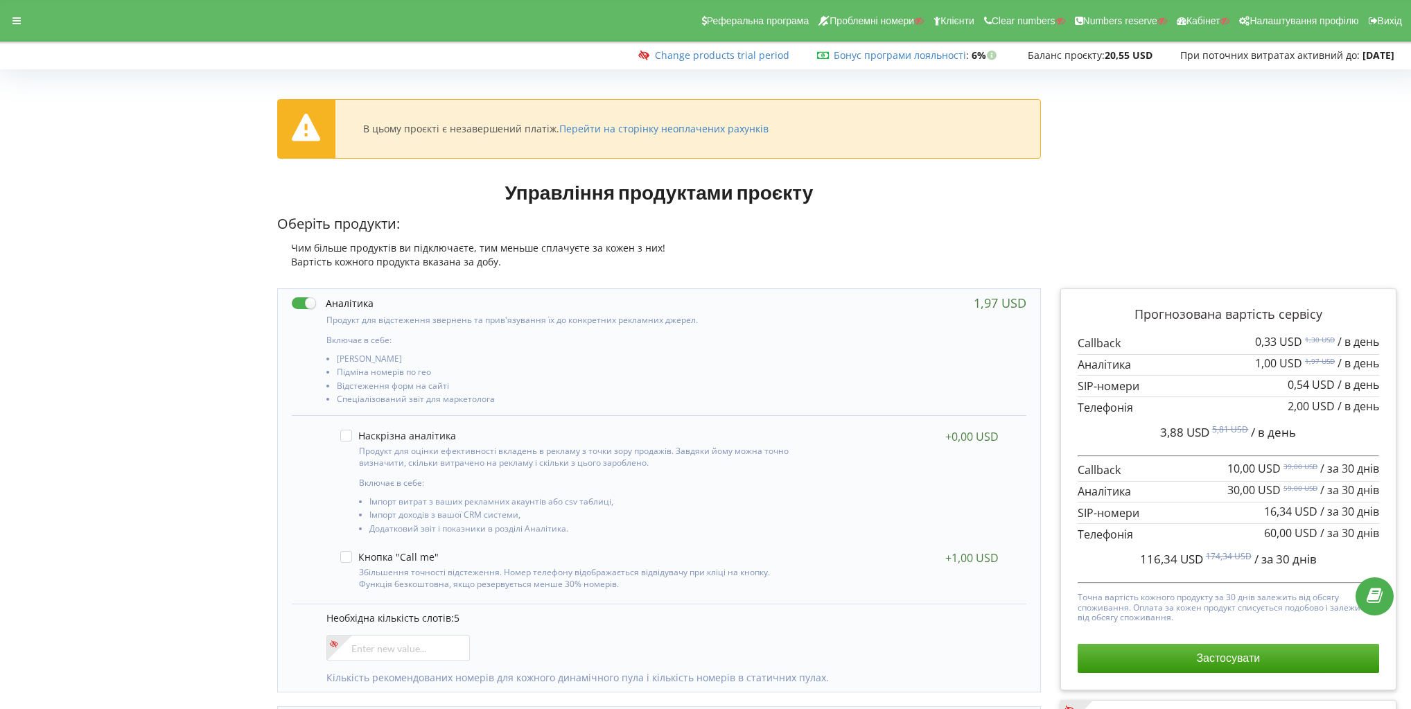 The width and height of the screenshot is (1411, 709). Describe the element at coordinates (571, 373) in the screenshot. I see `li: Підміна номерів по гео` at that location.